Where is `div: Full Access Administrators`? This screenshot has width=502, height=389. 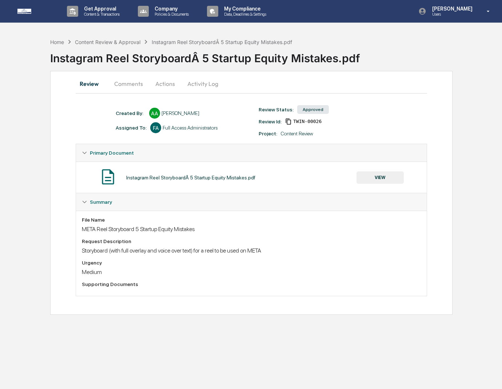 div: Full Access Administrators is located at coordinates (190, 128).